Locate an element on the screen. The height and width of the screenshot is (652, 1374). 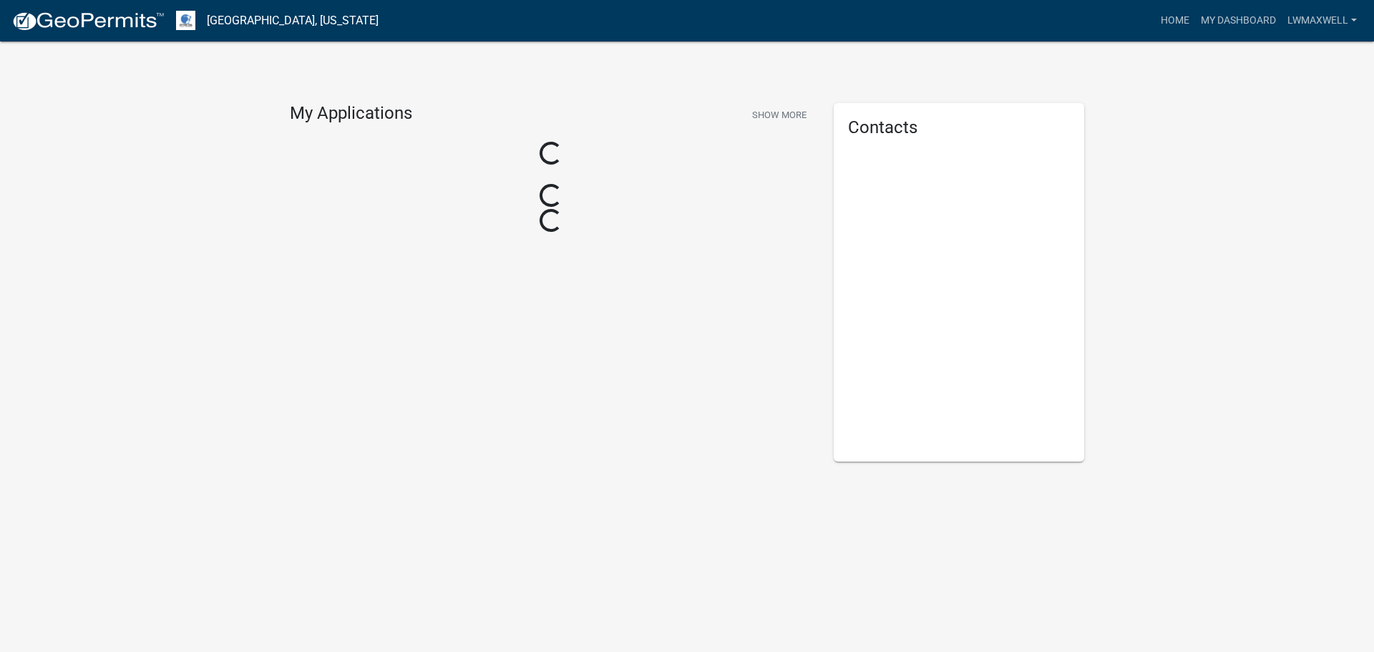
h4: My Applications is located at coordinates (351, 114).